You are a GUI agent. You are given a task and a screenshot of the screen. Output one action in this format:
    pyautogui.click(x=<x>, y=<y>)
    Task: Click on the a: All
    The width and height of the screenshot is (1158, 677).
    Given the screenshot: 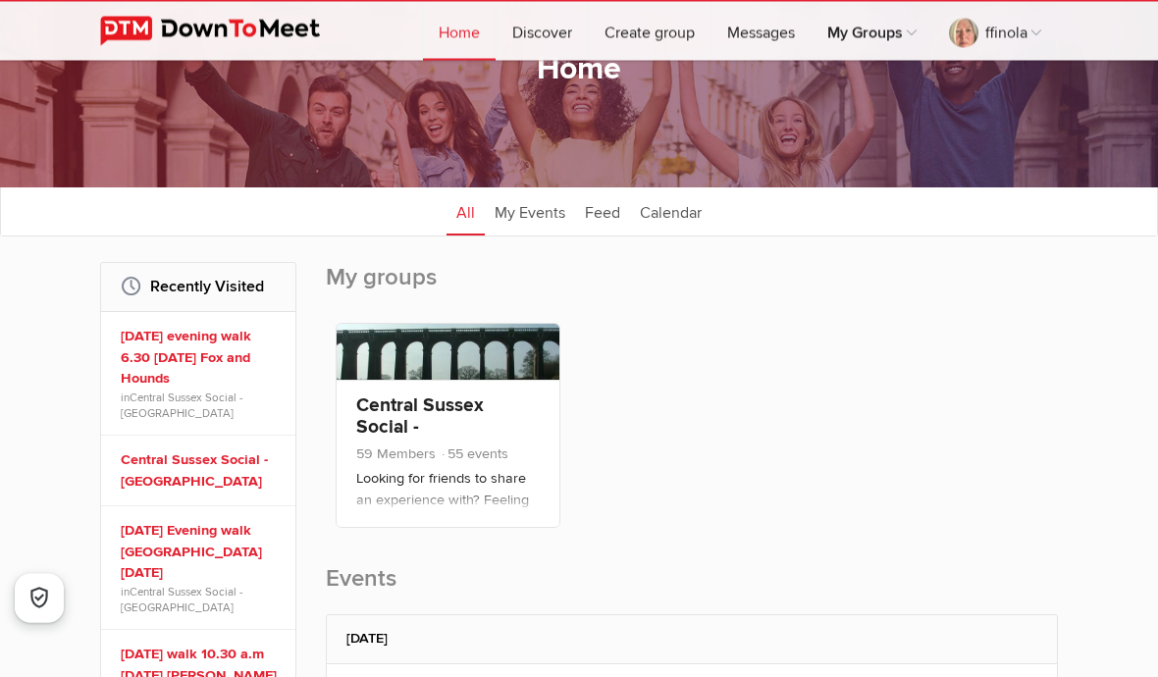 What is the action you would take?
    pyautogui.click(x=465, y=212)
    